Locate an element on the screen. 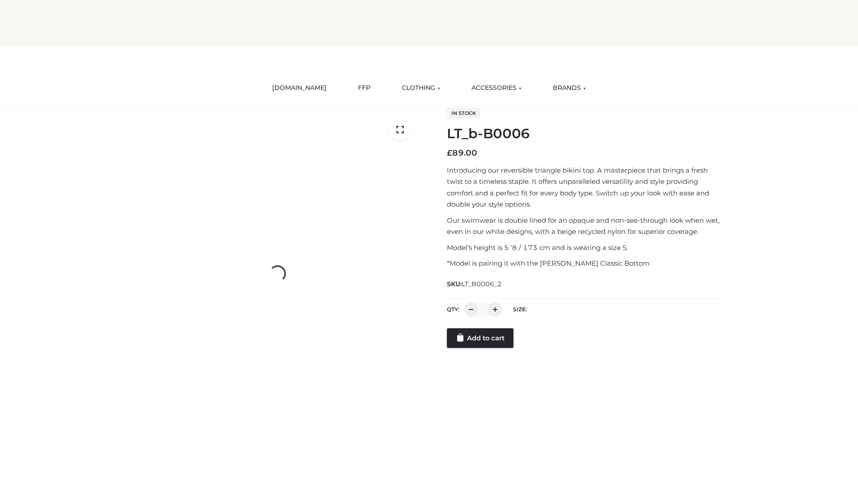  bdi: 89.00 is located at coordinates (462, 153).